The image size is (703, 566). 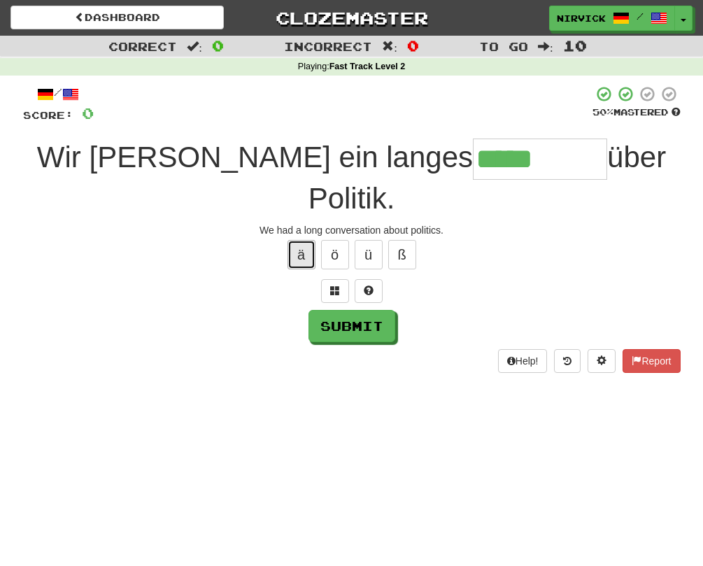 What do you see at coordinates (301, 254) in the screenshot?
I see `button: ä` at bounding box center [301, 254].